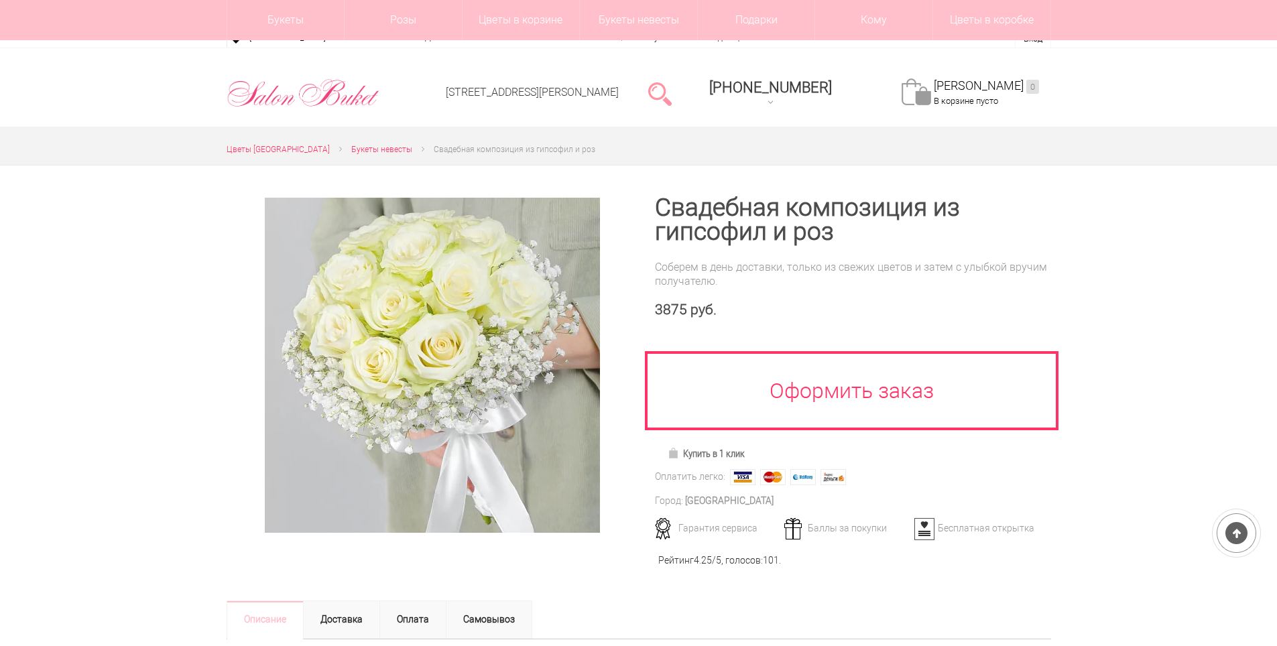 The width and height of the screenshot is (1277, 646). What do you see at coordinates (833, 477) in the screenshot?
I see `img: Яндекс Деньги` at bounding box center [833, 477].